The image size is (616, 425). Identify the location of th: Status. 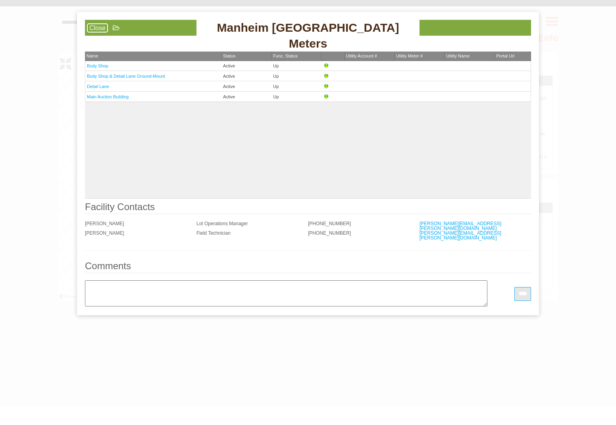
(246, 56).